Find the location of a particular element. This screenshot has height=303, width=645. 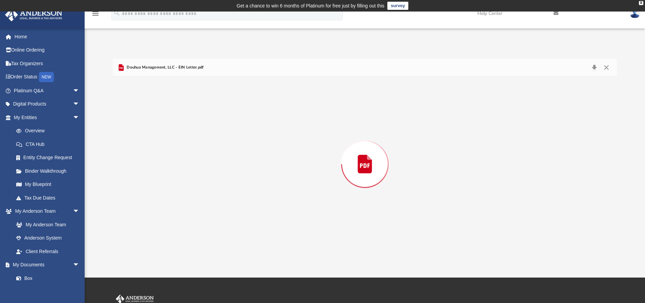

img: Anderson Advisors Platinum Portal is located at coordinates (34, 15).